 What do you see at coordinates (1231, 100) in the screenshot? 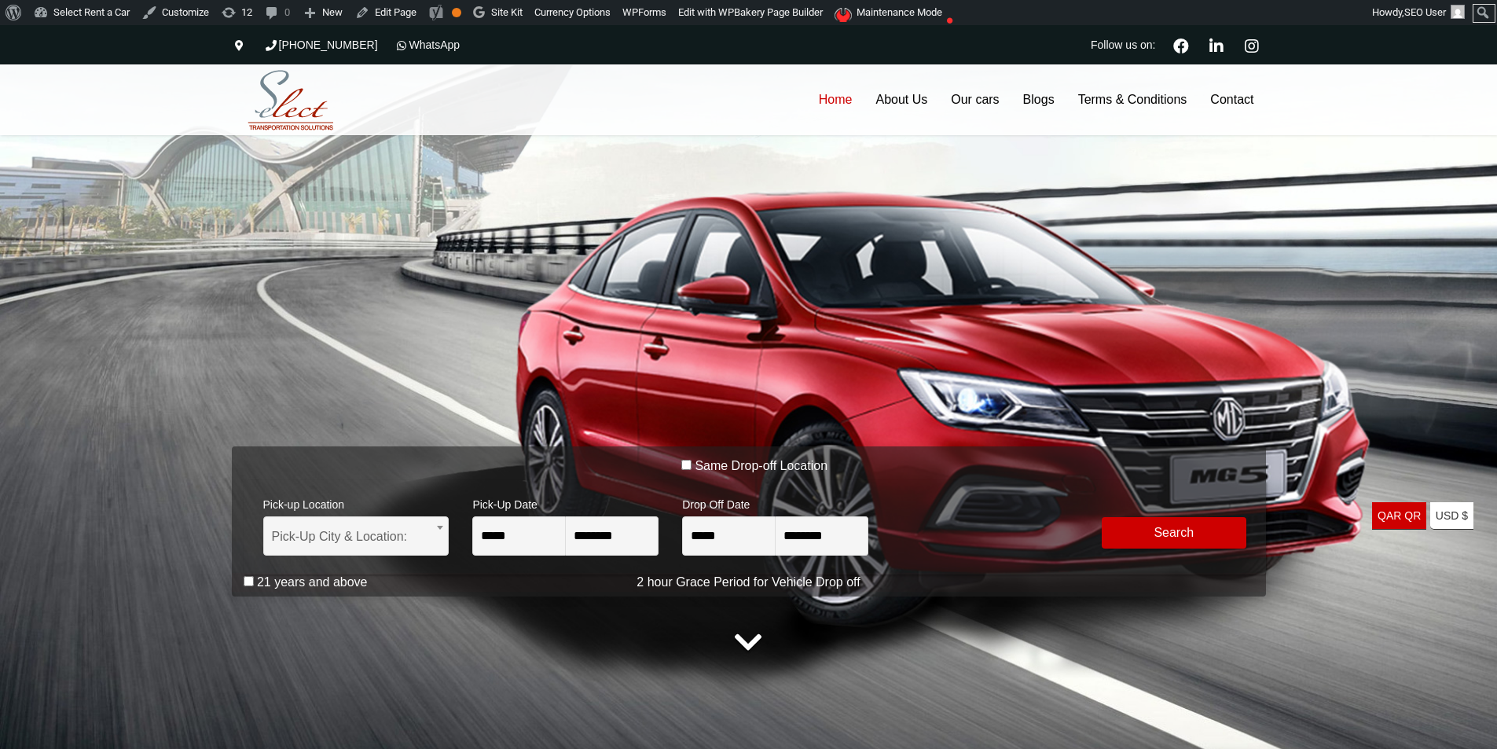
I see `a: Contact` at bounding box center [1231, 100].